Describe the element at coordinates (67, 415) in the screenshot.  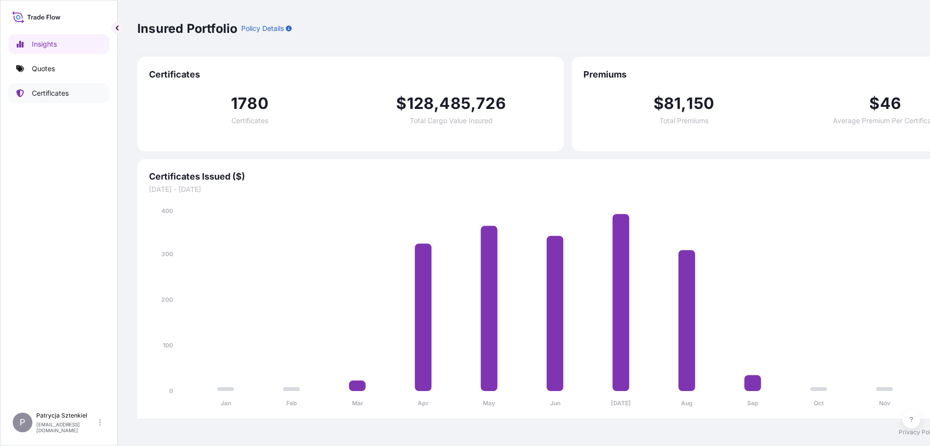
I see `p: Patrycja Sztenkiel` at that location.